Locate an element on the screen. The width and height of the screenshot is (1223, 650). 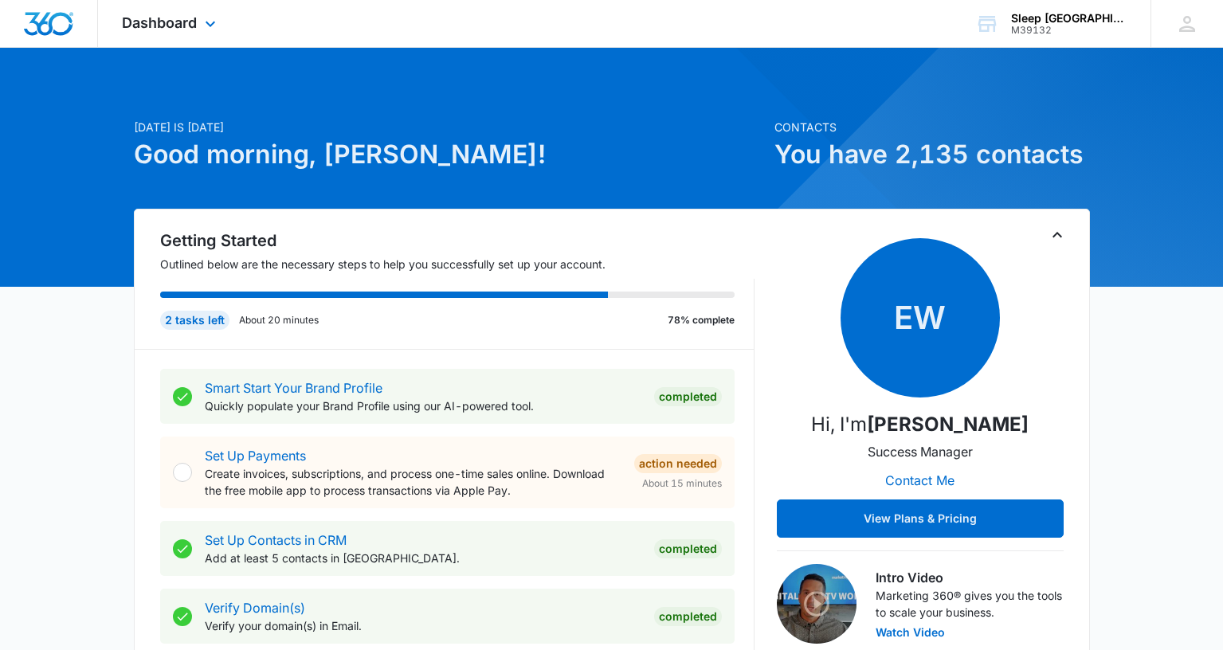
h1: You have 2,135 contacts is located at coordinates (933, 155).